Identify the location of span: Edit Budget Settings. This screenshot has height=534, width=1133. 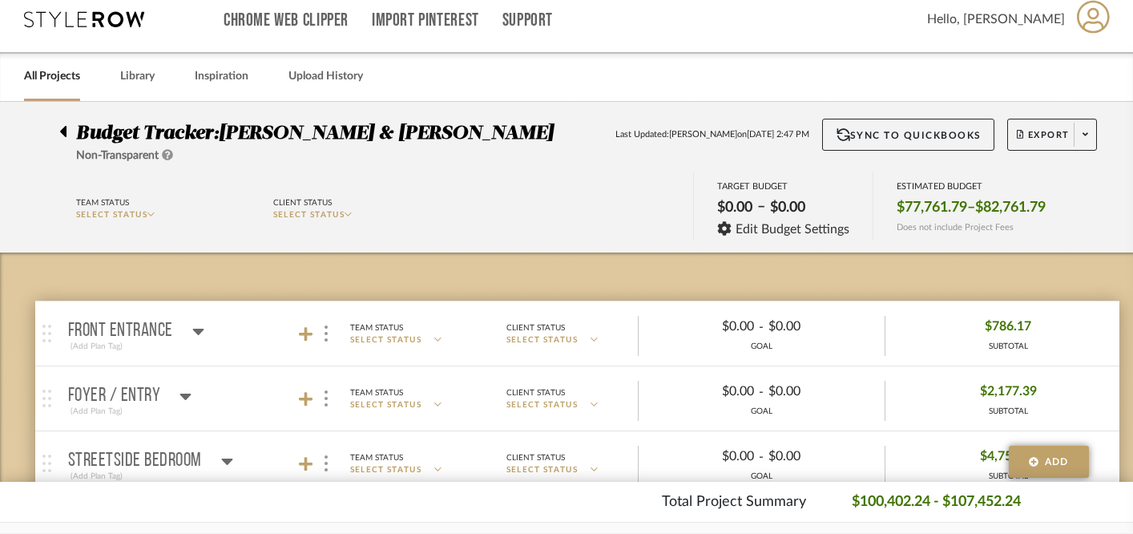
(792, 229).